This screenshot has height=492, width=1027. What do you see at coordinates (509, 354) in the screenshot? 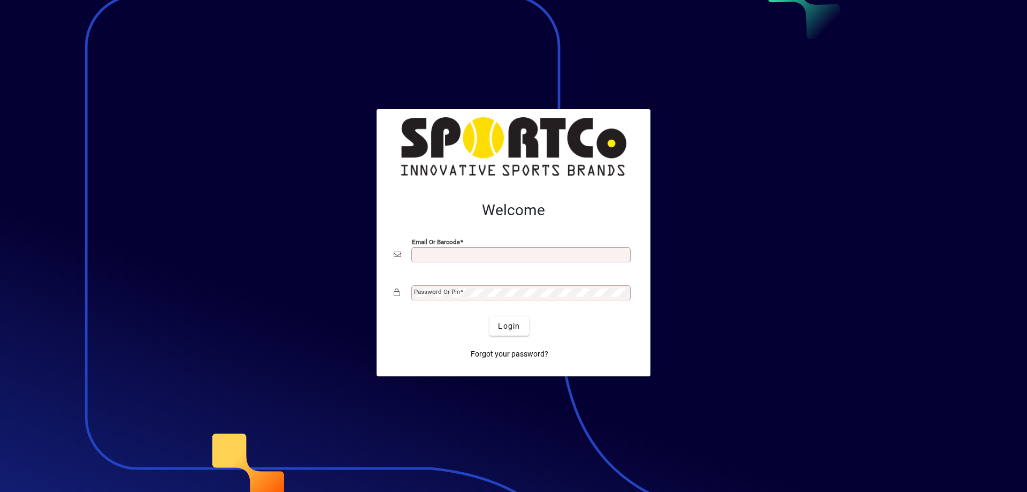
I see `span: Forgot your password?` at bounding box center [509, 354].